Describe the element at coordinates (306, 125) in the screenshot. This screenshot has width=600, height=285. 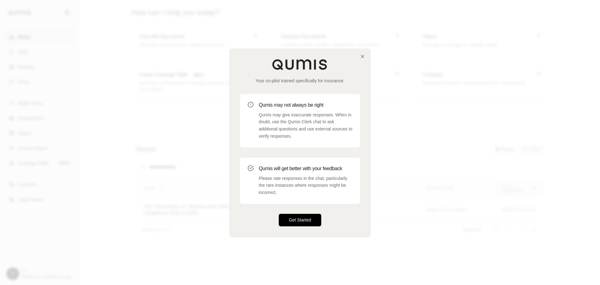
I see `p: Qumis may give inaccurate responses. When in doubt, use the Qumis Clerk chat to ask additional qu...` at that location.